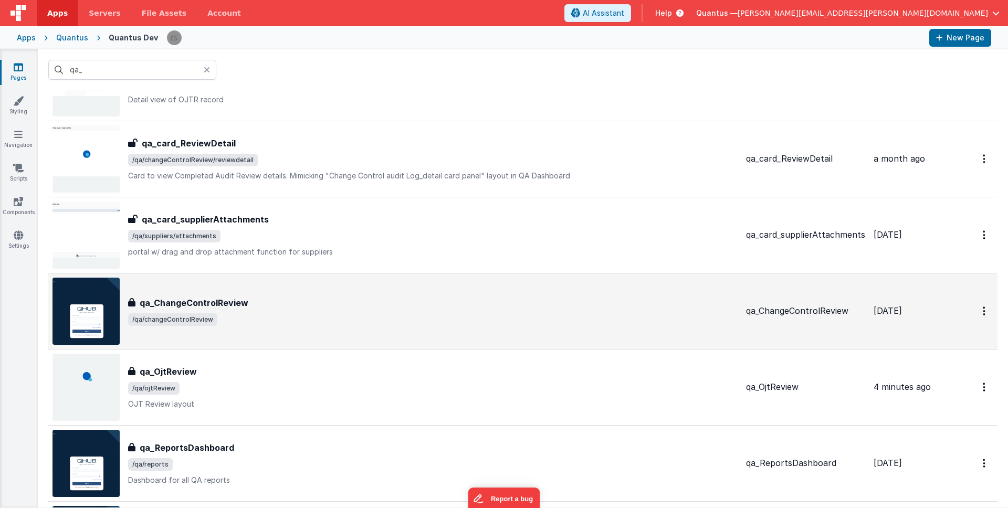 The width and height of the screenshot is (1008, 508). Describe the element at coordinates (104, 13) in the screenshot. I see `span: Servers` at that location.